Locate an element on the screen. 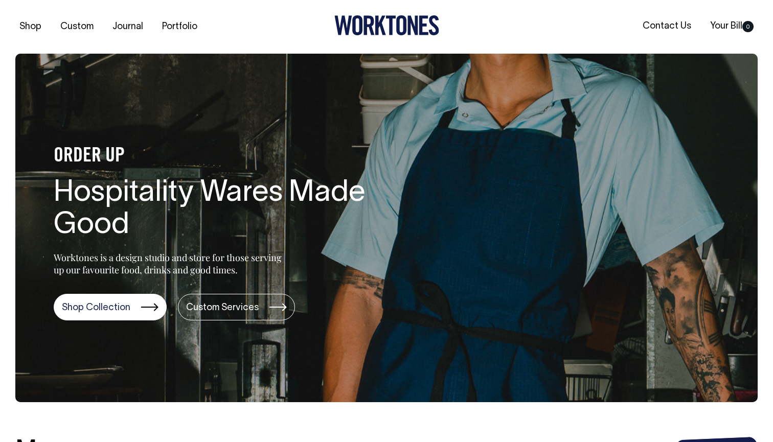  h1: Hospitality Wares Made Good is located at coordinates (217, 210).